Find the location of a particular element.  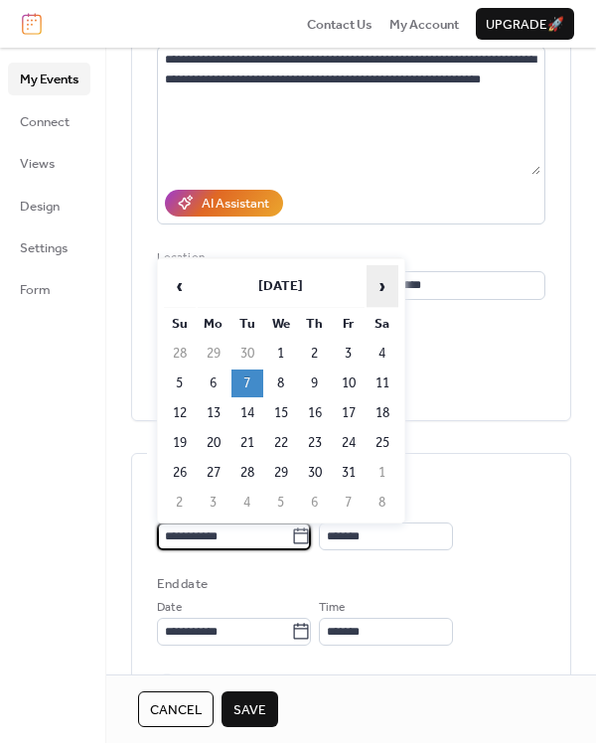

a: Connect is located at coordinates (49, 121).